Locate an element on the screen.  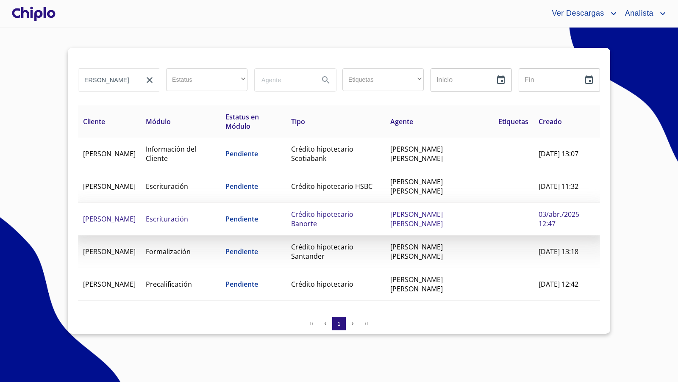
span: Crédito hipotecario is located at coordinates (322, 284).